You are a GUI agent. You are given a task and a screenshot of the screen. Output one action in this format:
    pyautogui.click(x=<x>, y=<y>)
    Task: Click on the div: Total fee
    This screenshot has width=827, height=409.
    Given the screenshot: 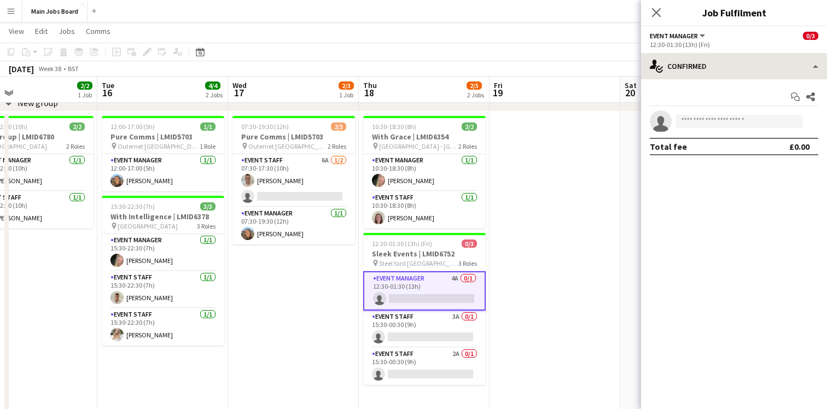 What is the action you would take?
    pyautogui.click(x=668, y=147)
    